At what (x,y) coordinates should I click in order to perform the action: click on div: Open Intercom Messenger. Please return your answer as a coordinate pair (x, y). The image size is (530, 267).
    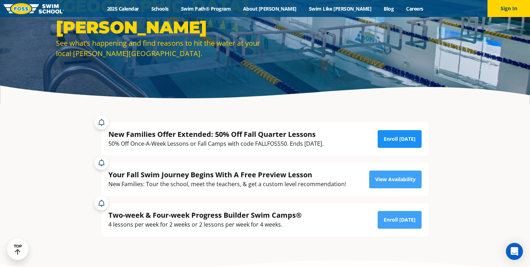
    Looking at the image, I should click on (514, 251).